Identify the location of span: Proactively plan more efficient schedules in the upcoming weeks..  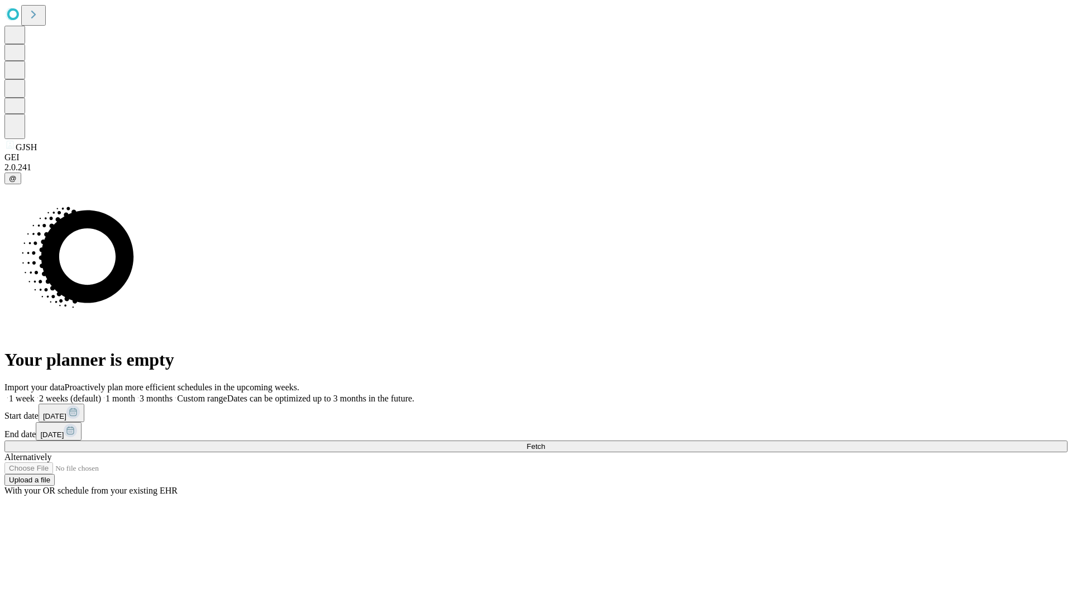
(182, 387).